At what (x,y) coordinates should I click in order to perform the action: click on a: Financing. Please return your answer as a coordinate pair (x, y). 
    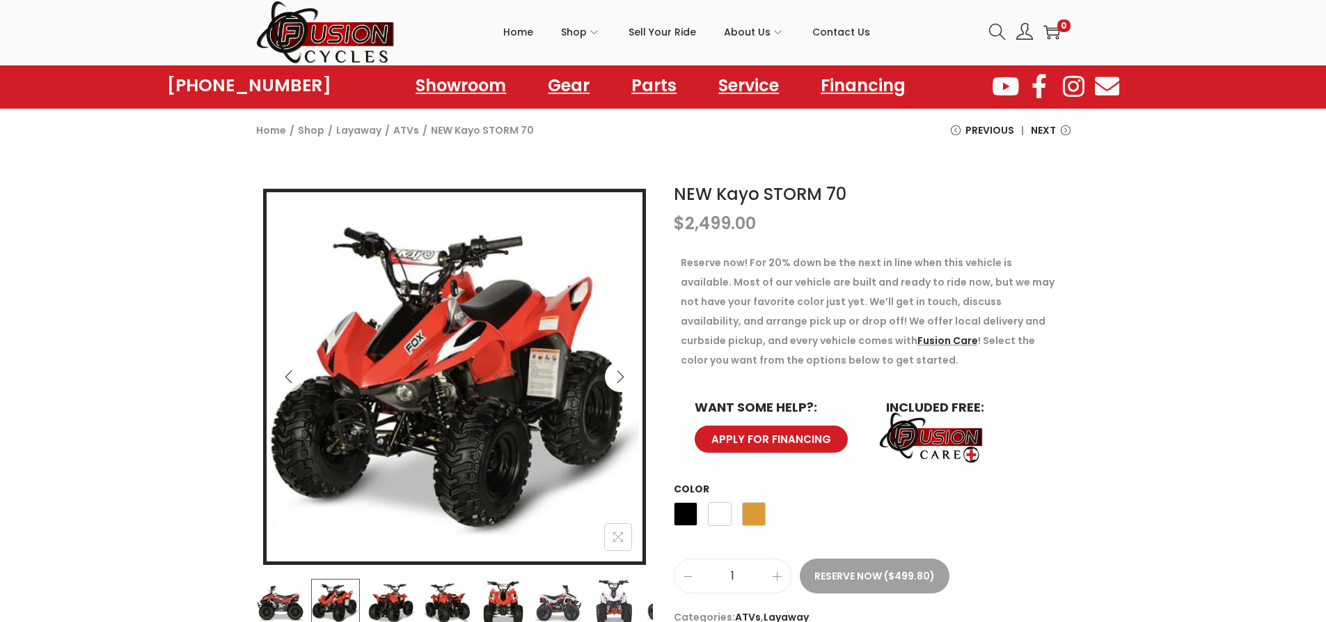
    Looking at the image, I should click on (863, 86).